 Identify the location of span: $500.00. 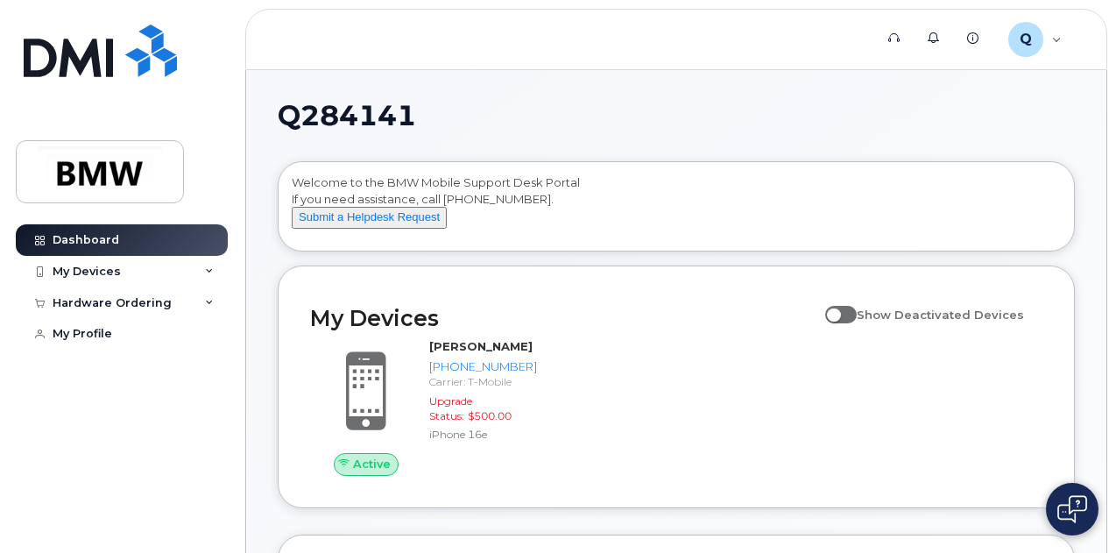
(490, 415).